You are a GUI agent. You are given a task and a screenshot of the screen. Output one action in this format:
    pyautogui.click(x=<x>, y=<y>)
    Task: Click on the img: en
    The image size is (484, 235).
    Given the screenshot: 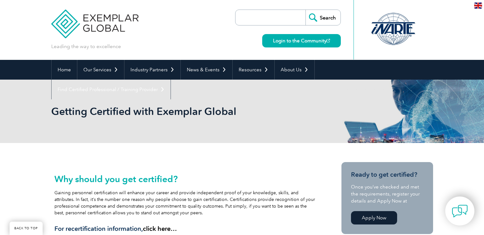 What is the action you would take?
    pyautogui.click(x=478, y=5)
    